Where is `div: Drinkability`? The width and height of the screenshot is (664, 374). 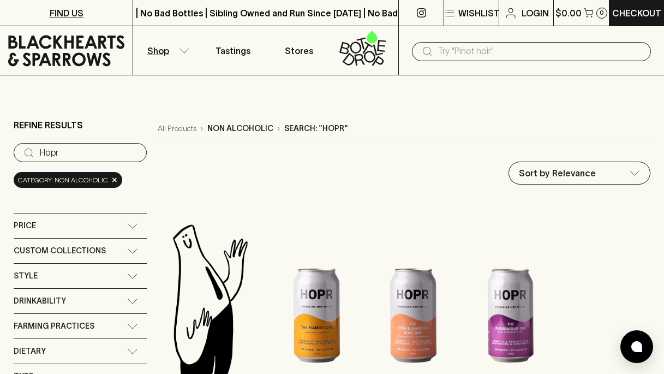 div: Drinkability is located at coordinates (80, 301).